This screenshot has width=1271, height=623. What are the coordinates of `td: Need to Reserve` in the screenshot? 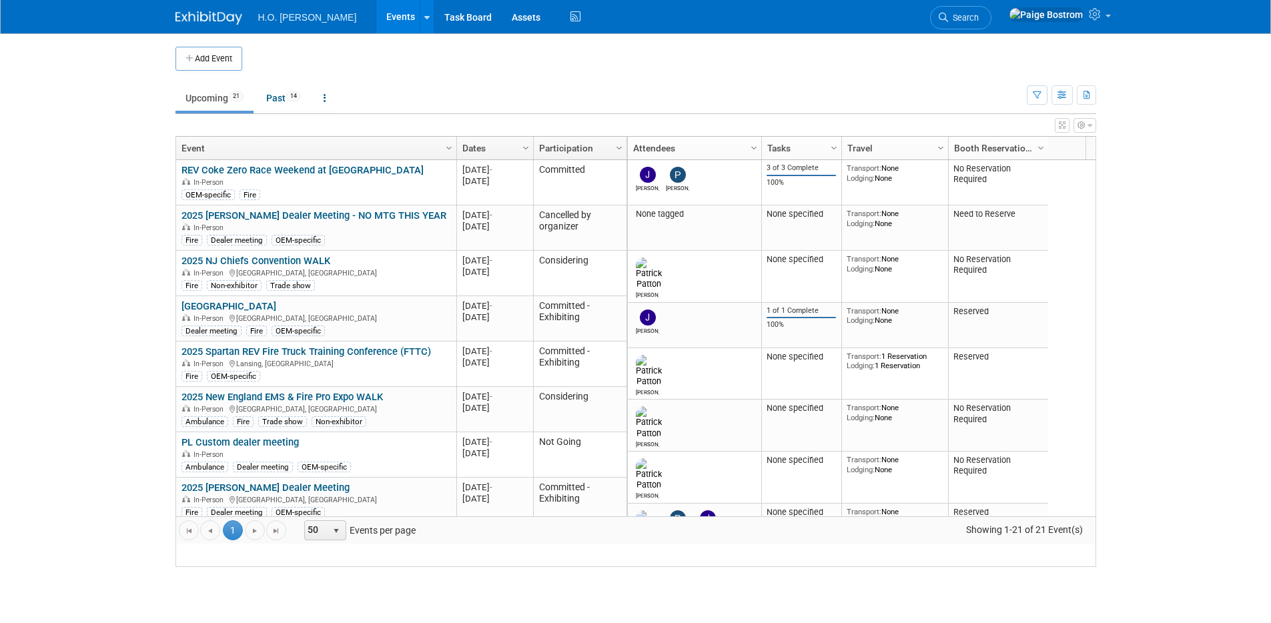 It's located at (998, 228).